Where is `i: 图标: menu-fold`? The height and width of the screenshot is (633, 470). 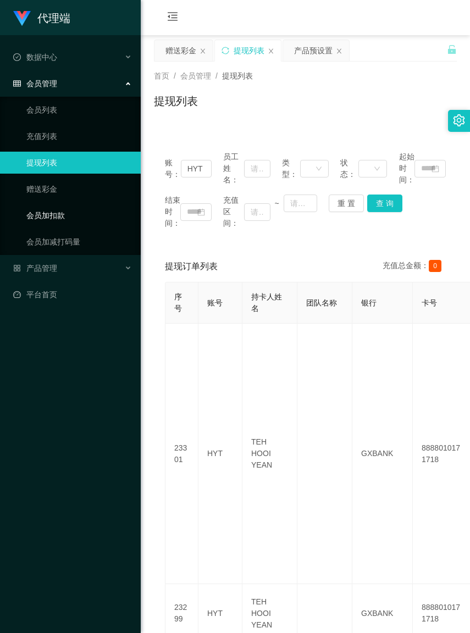 i: 图标: menu-fold is located at coordinates (173, 18).